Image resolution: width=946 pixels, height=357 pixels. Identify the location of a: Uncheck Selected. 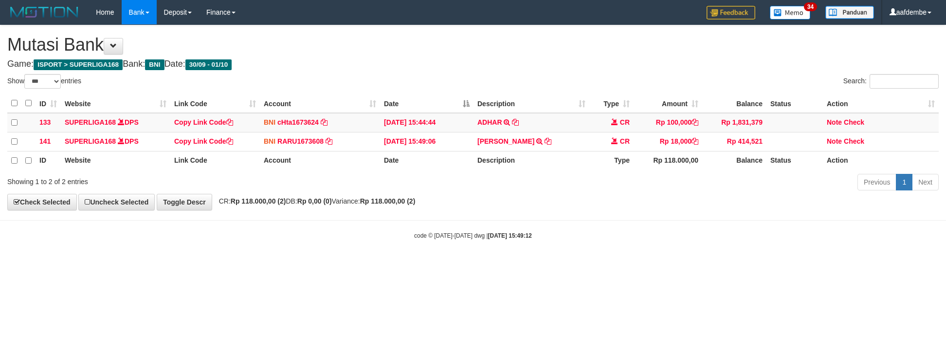
(116, 202).